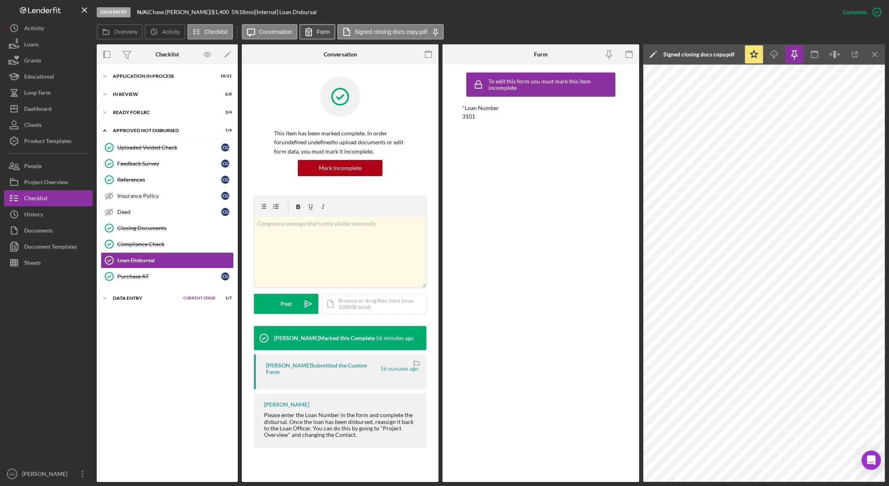 The width and height of the screenshot is (889, 486). Describe the element at coordinates (48, 182) in the screenshot. I see `a: Project Overview` at that location.